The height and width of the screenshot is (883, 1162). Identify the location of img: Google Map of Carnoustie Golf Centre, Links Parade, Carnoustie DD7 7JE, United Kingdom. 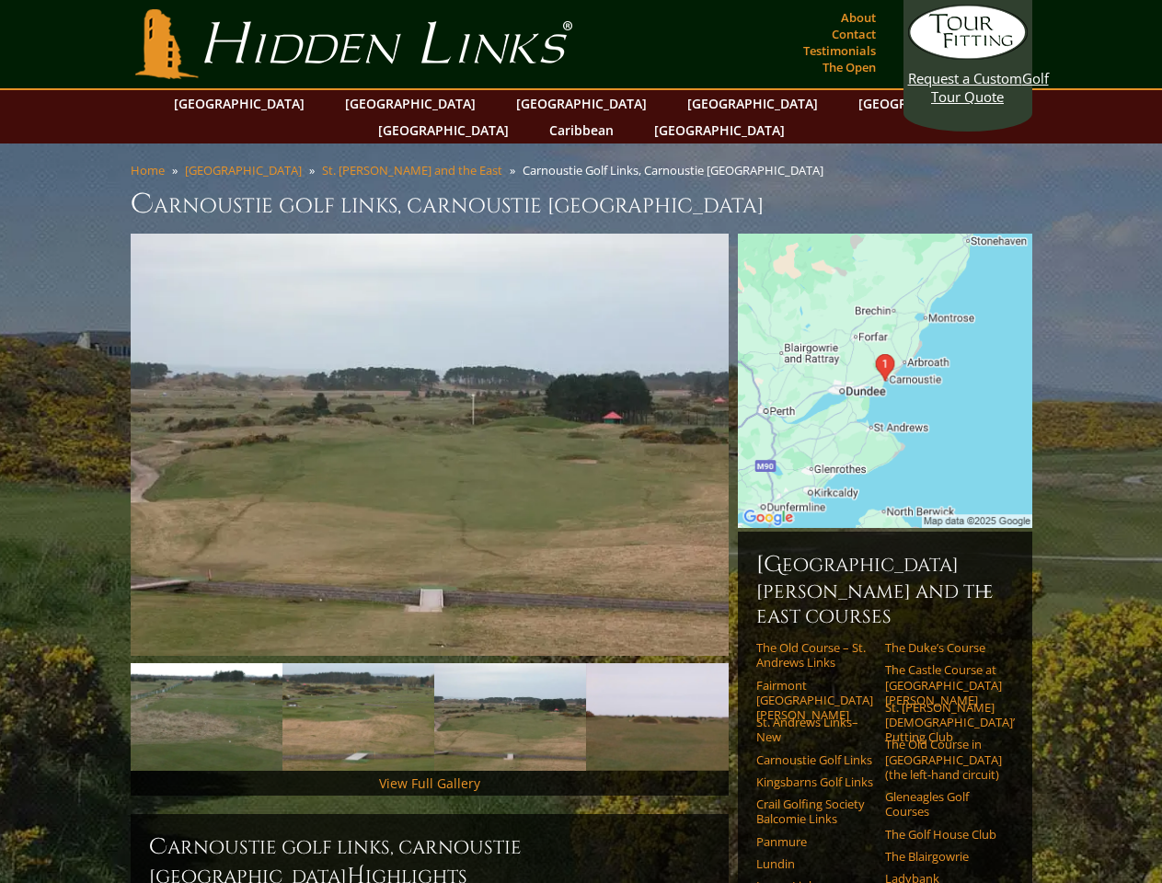
(885, 381).